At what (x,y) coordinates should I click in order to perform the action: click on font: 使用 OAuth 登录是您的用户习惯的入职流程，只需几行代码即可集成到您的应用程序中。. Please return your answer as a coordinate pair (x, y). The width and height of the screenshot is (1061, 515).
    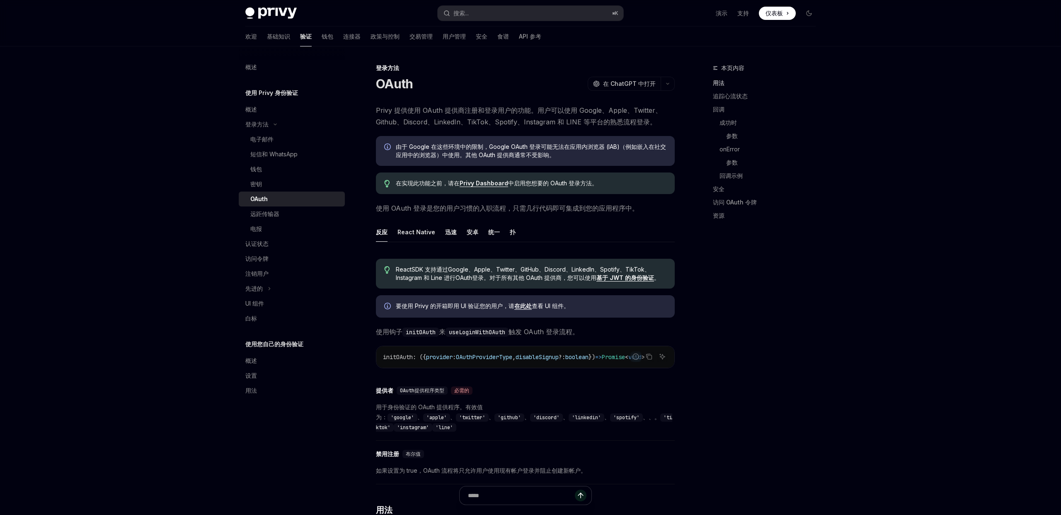
    Looking at the image, I should click on (507, 208).